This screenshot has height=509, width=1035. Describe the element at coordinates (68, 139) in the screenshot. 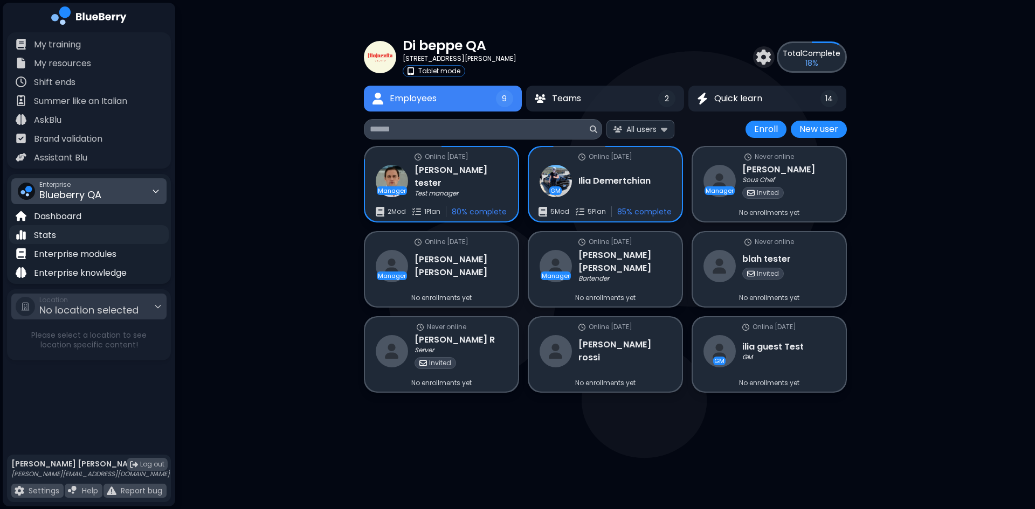

I see `p: Brand validation` at that location.